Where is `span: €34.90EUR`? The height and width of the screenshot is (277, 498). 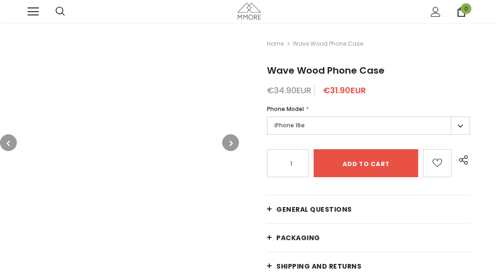
span: €34.90EUR is located at coordinates (289, 90).